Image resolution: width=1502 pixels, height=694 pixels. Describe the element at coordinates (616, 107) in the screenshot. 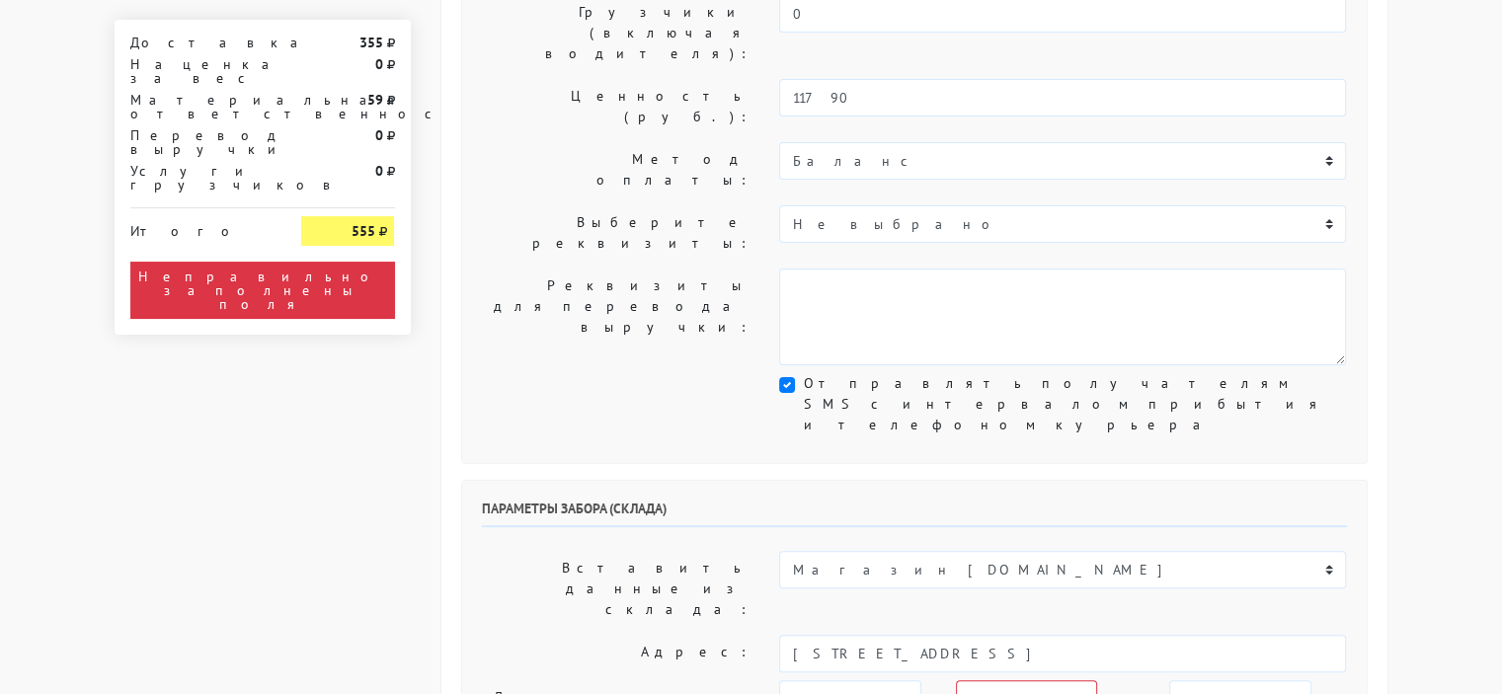

I see `label: Ценность (руб.):` at that location.